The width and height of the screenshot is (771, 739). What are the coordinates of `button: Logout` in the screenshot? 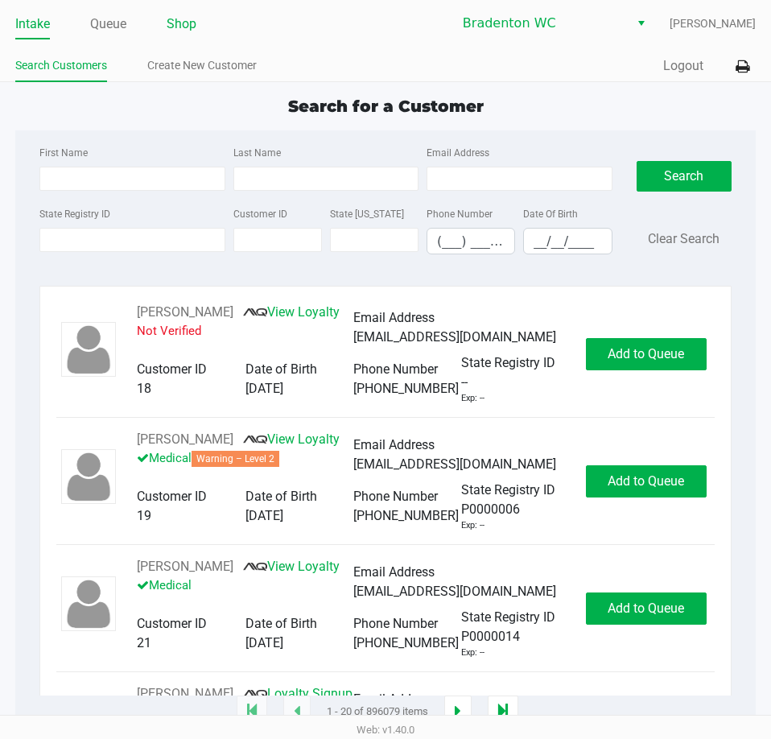 It's located at (683, 66).